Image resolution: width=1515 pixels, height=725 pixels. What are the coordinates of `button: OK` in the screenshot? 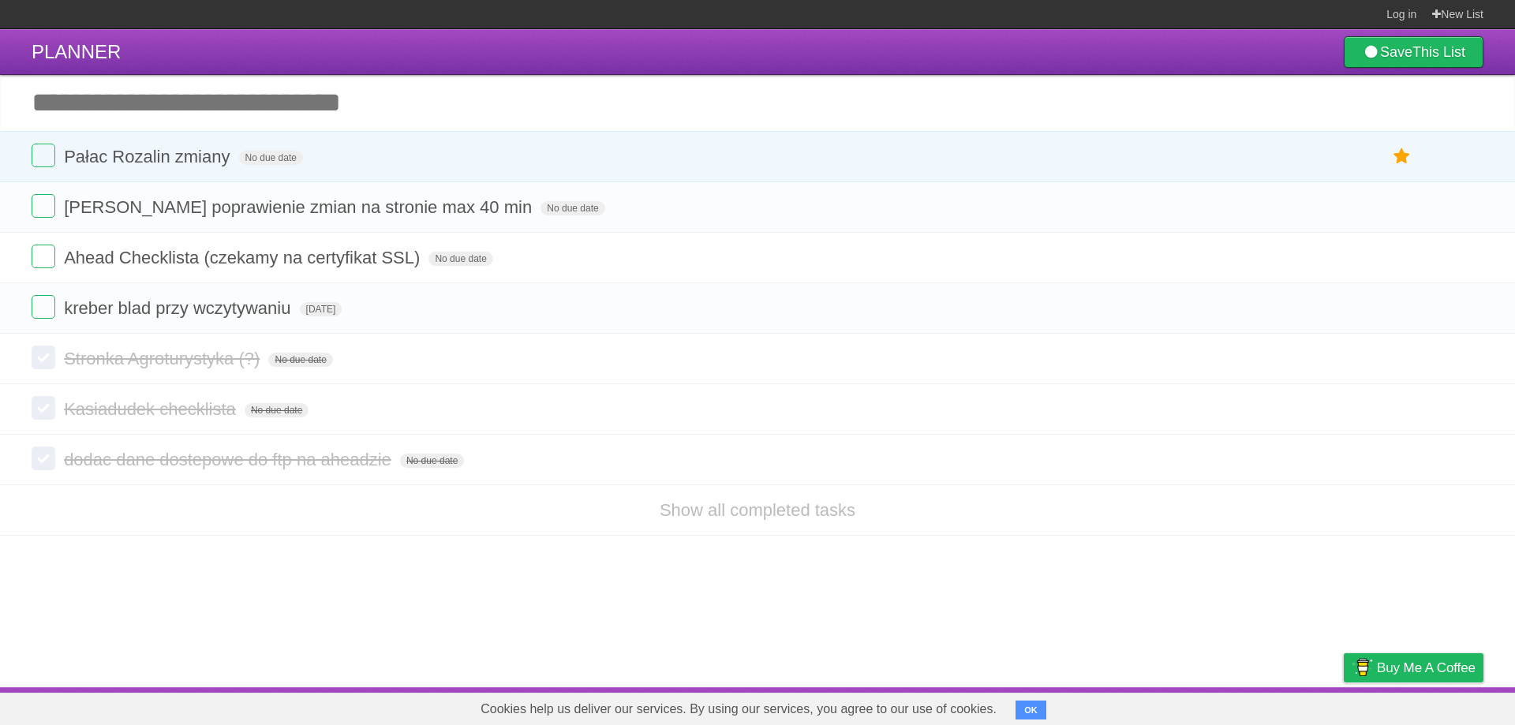 It's located at (1030, 710).